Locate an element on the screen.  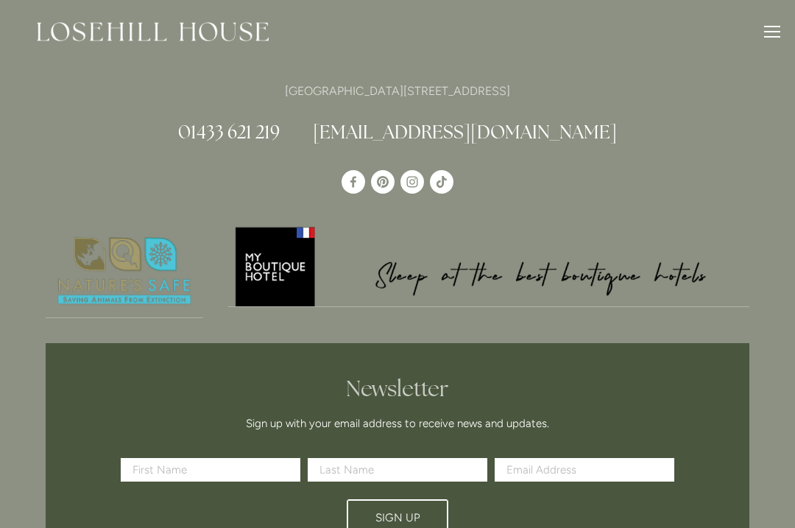
img: Nature's Safe - Logo is located at coordinates (124, 271).